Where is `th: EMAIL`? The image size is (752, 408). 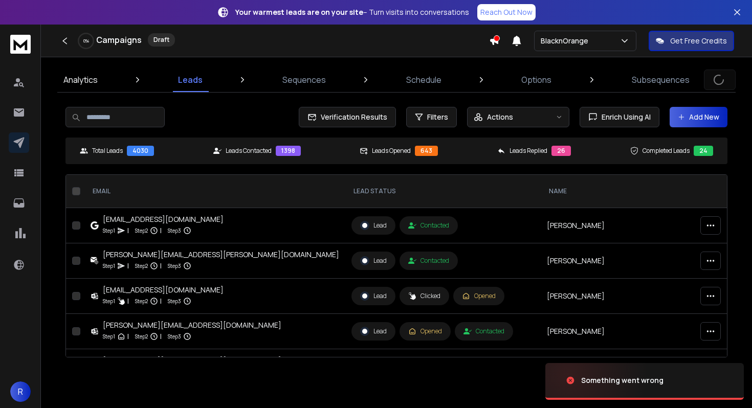 th: EMAIL is located at coordinates (215, 191).